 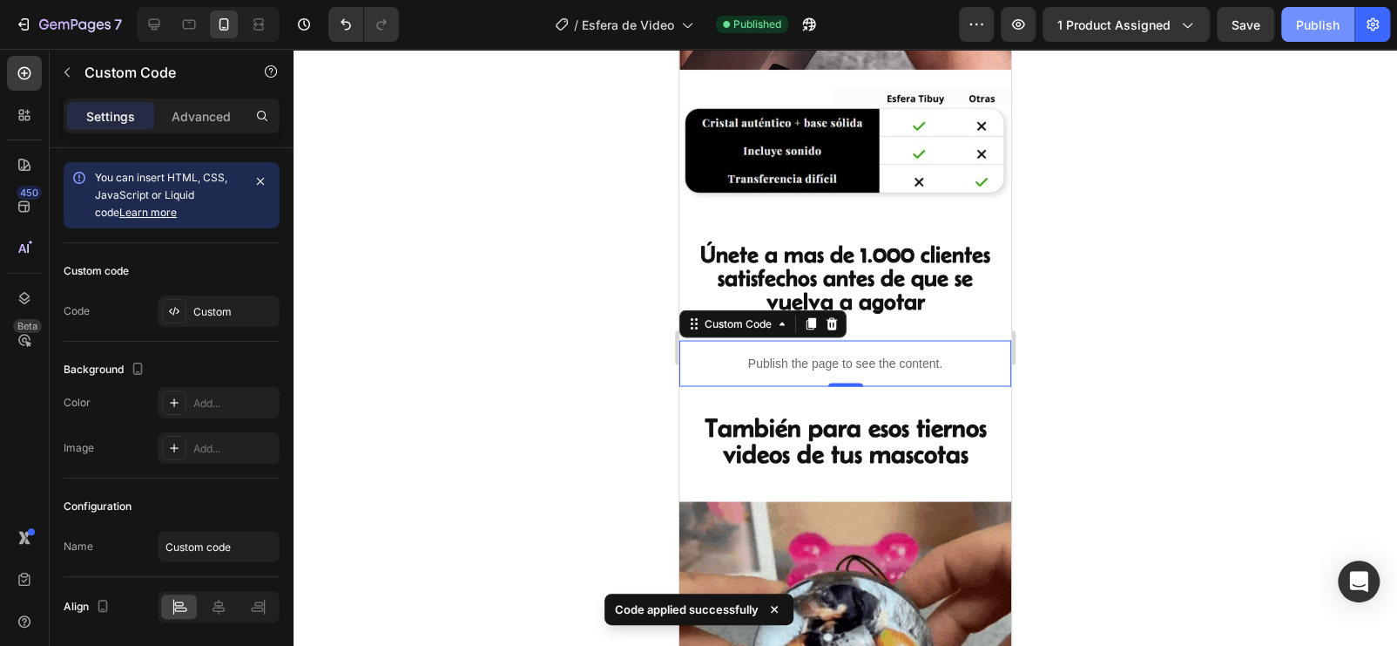 I want to click on a: Learn more, so click(x=148, y=212).